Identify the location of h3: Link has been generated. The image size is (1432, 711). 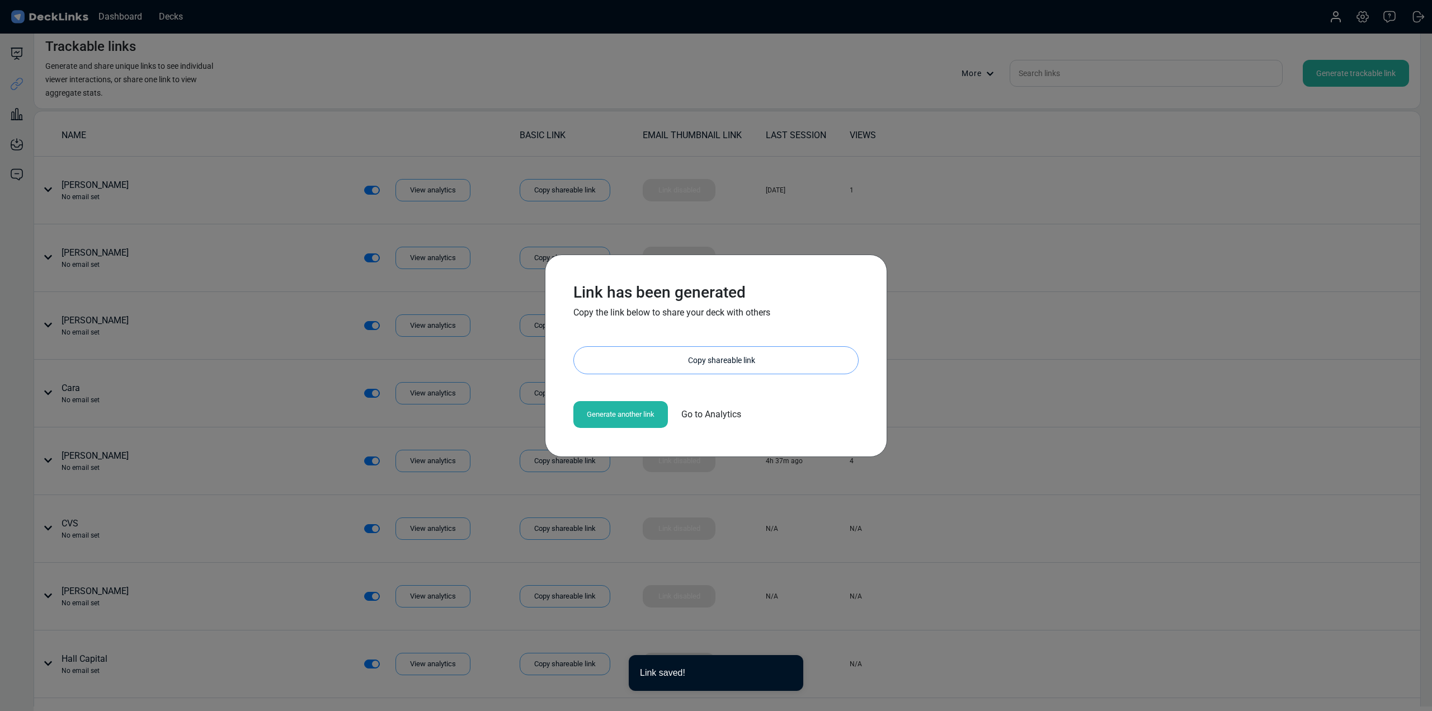
(716, 292).